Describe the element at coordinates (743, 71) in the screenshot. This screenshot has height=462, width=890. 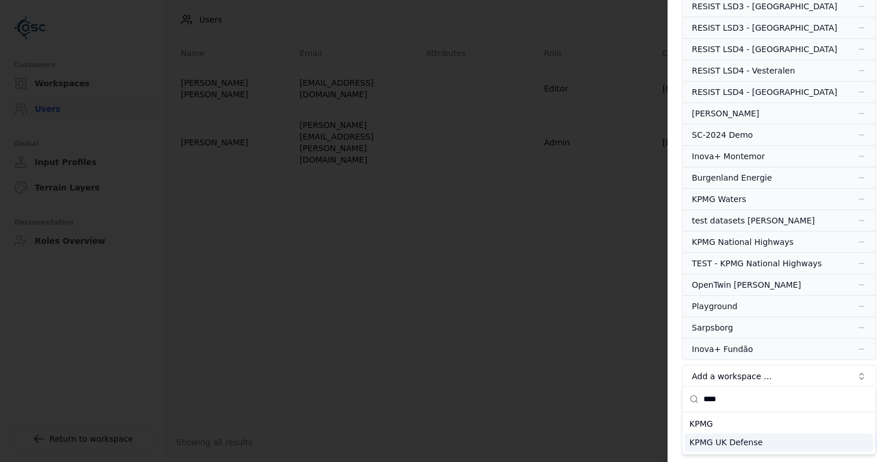
I see `div: RESIST LSD4 - Vesteralen` at that location.